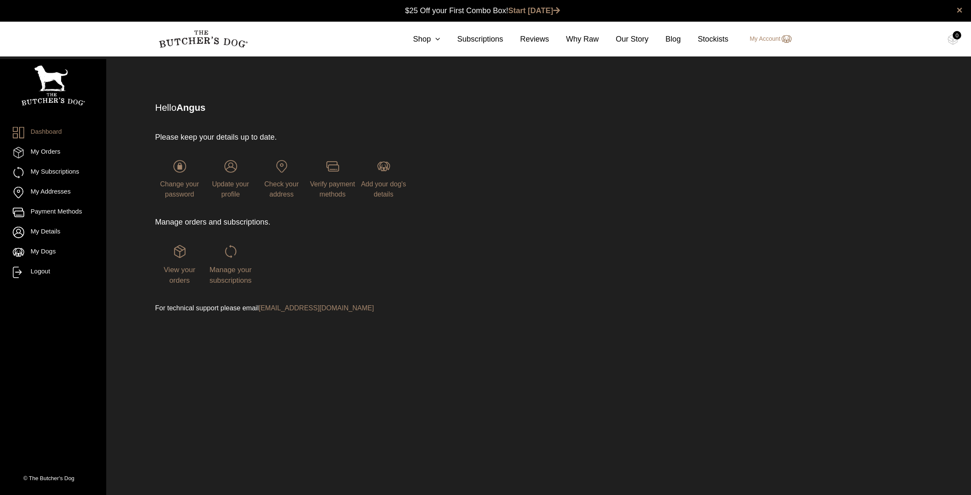 This screenshot has width=971, height=495. I want to click on span: Add your dog's details, so click(383, 189).